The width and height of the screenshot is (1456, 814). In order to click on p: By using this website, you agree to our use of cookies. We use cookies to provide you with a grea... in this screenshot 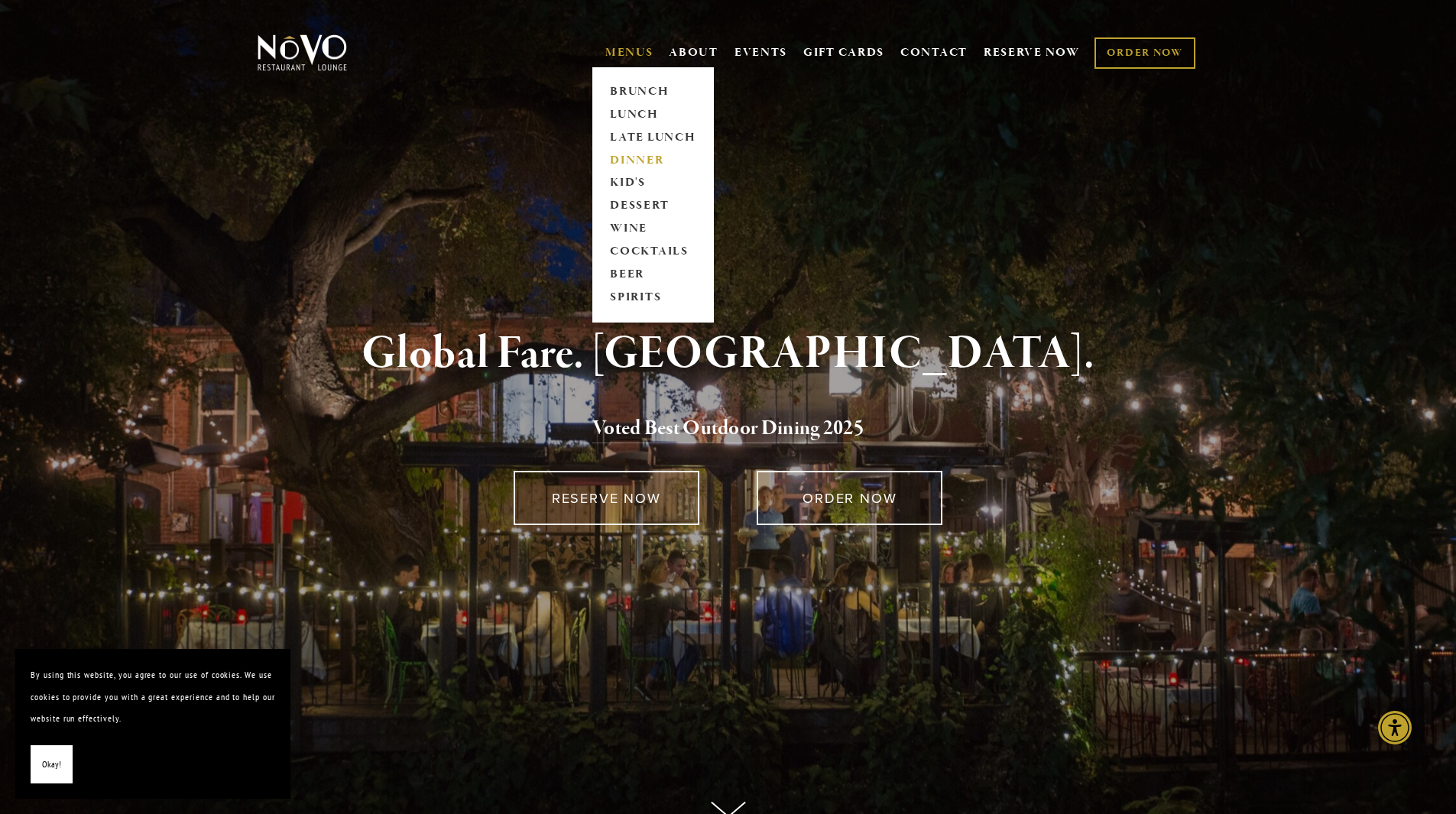, I will do `click(153, 697)`.